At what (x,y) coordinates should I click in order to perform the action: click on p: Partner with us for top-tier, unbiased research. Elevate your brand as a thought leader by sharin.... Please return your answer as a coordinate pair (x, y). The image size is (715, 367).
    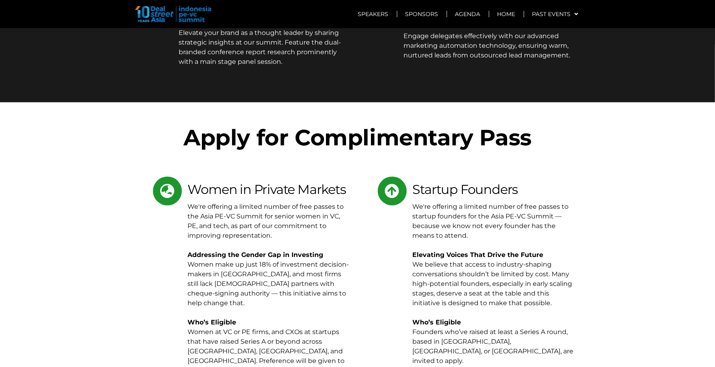
    Looking at the image, I should click on (263, 43).